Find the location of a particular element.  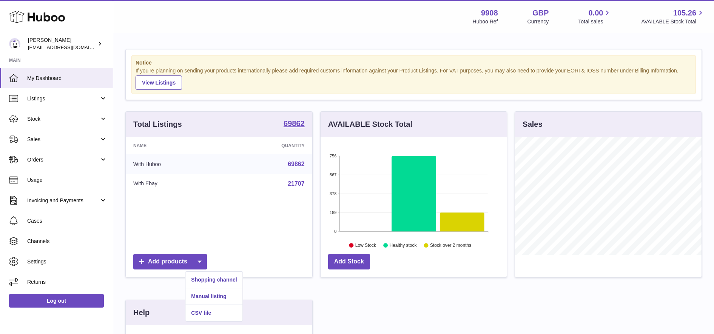

td: With Ebay is located at coordinates (175, 184).